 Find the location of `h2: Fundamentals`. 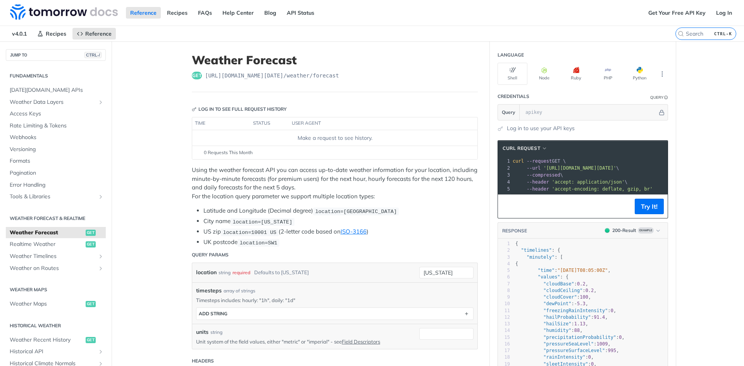

h2: Fundamentals is located at coordinates (56, 76).